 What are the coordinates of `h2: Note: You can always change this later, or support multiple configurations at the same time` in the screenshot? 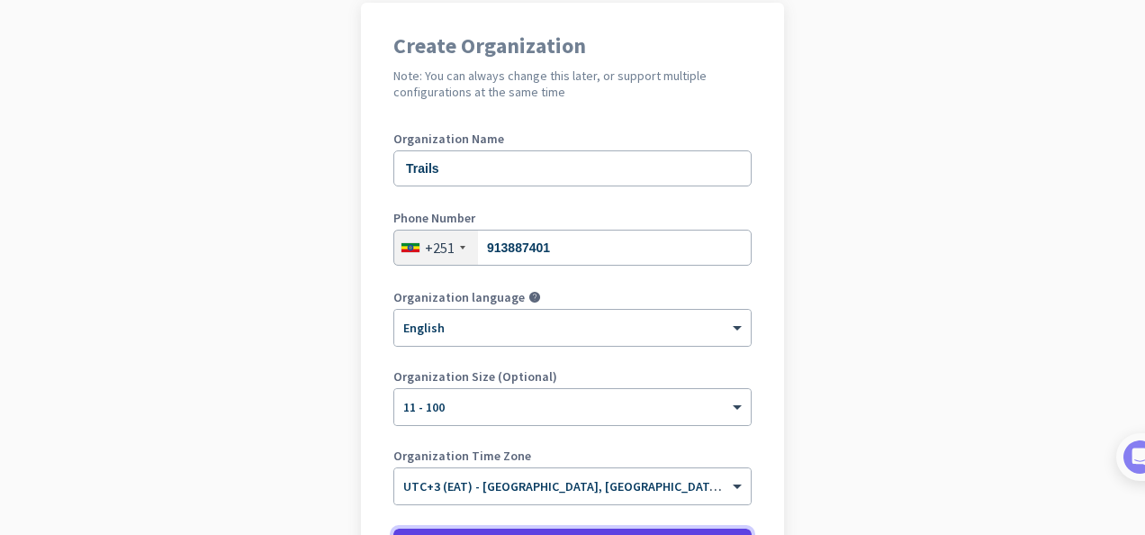 It's located at (572, 84).